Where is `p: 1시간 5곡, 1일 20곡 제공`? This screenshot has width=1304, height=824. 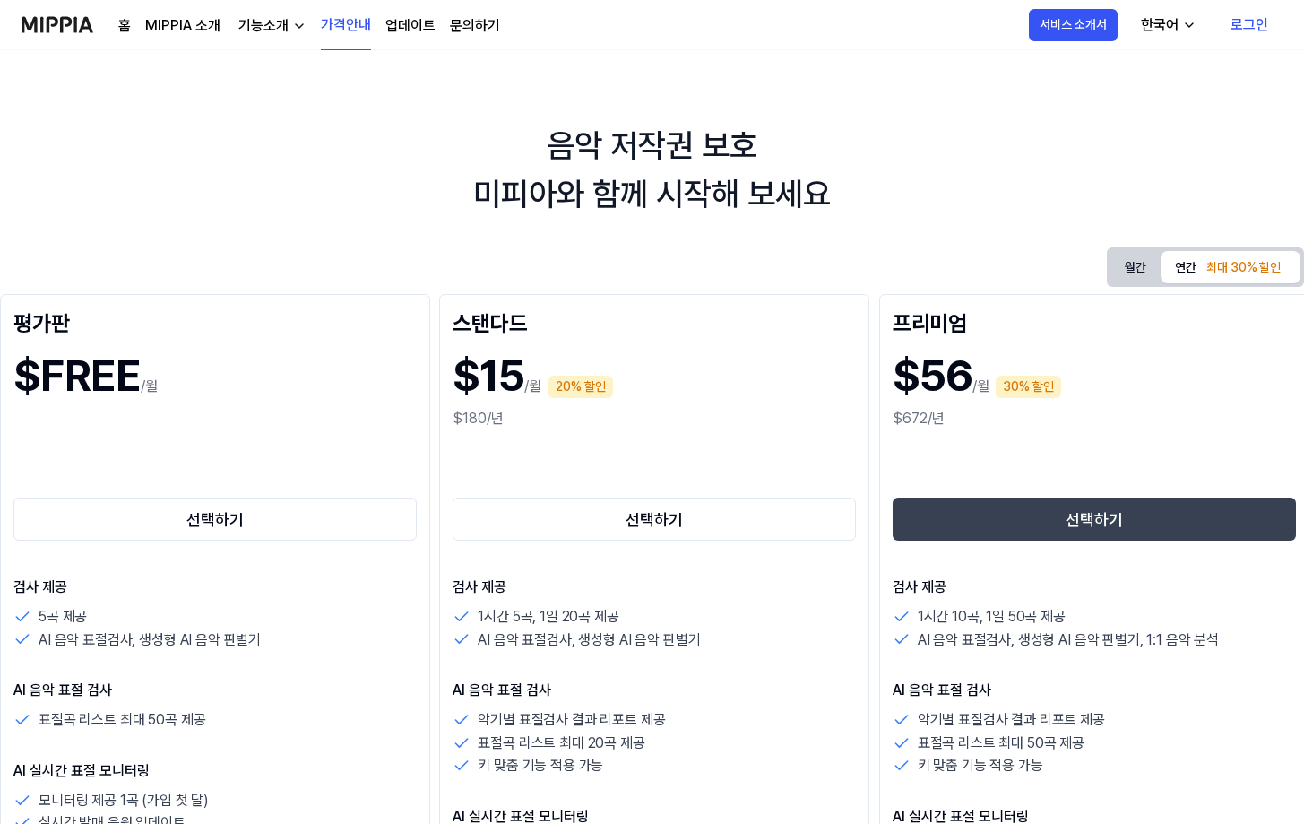 p: 1시간 5곡, 1일 20곡 제공 is located at coordinates (548, 617).